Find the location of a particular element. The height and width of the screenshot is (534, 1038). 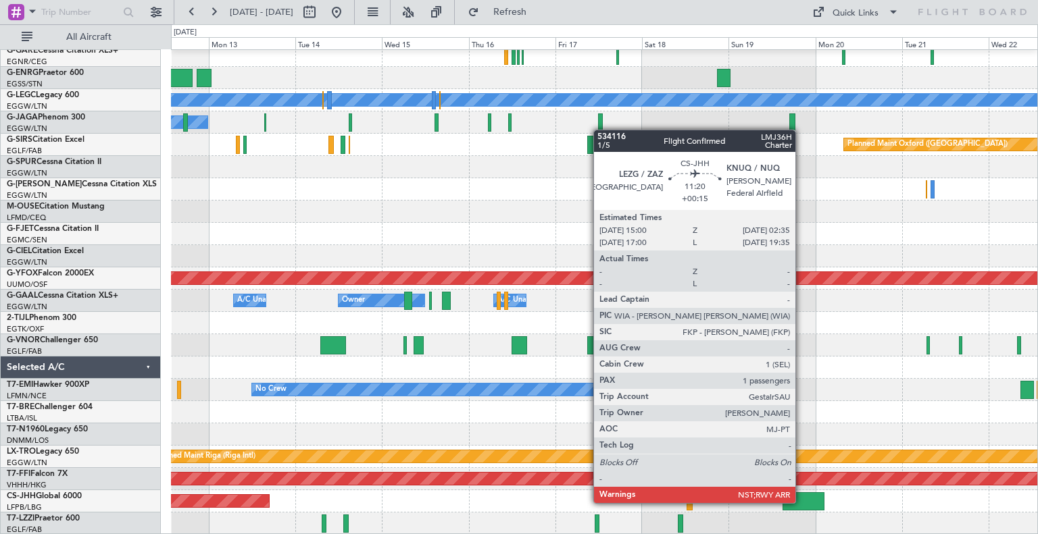

a: G-CIELCitation Excel is located at coordinates (45, 251).